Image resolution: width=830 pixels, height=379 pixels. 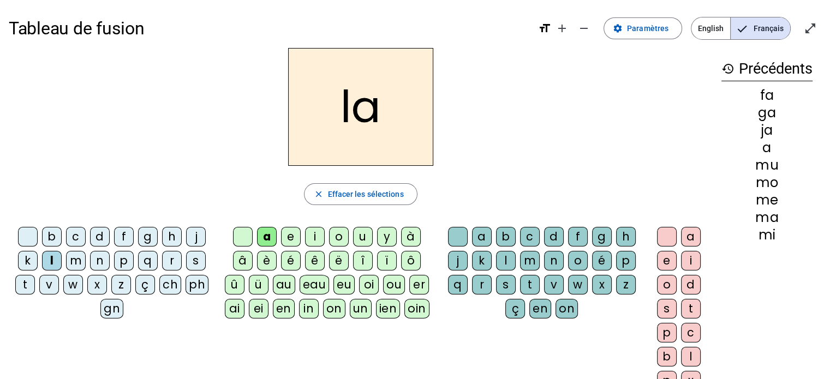 What do you see at coordinates (309, 309) in the screenshot?
I see `div: in` at bounding box center [309, 309].